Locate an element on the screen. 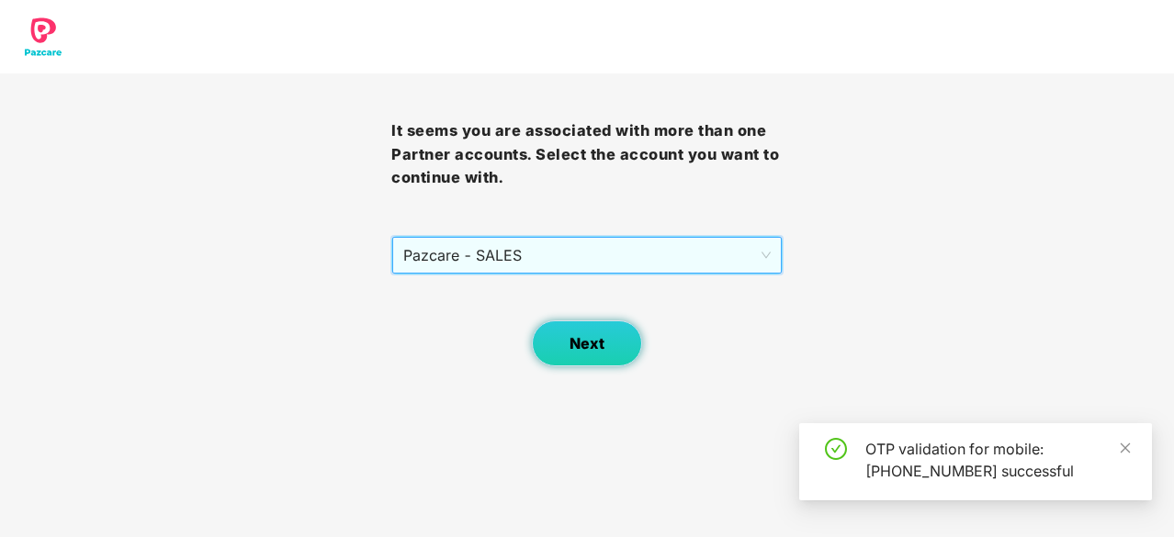  span: Pazcare - SALES is located at coordinates (587, 255).